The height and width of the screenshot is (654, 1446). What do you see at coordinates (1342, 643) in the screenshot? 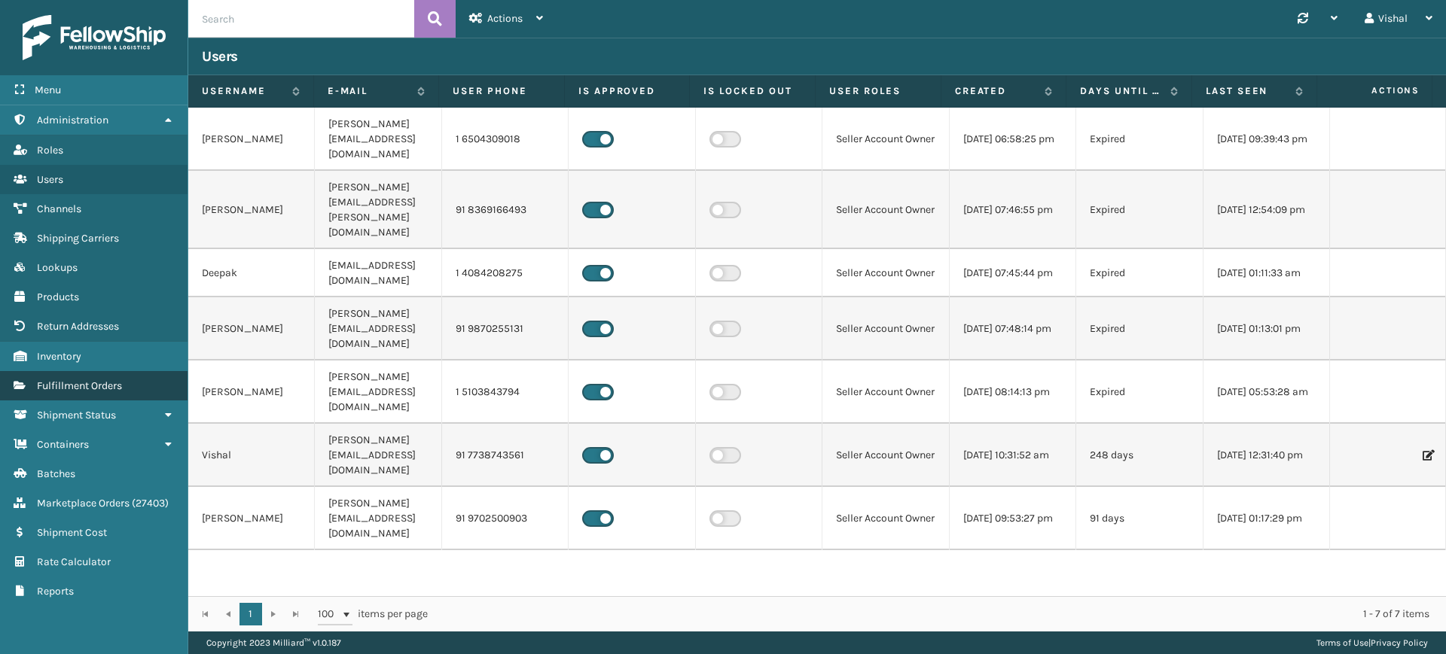
I see `a: Terms of Use` at bounding box center [1342, 643].